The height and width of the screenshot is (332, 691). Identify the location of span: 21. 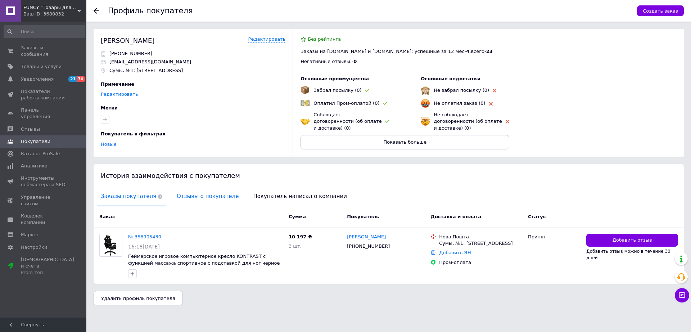
(72, 79).